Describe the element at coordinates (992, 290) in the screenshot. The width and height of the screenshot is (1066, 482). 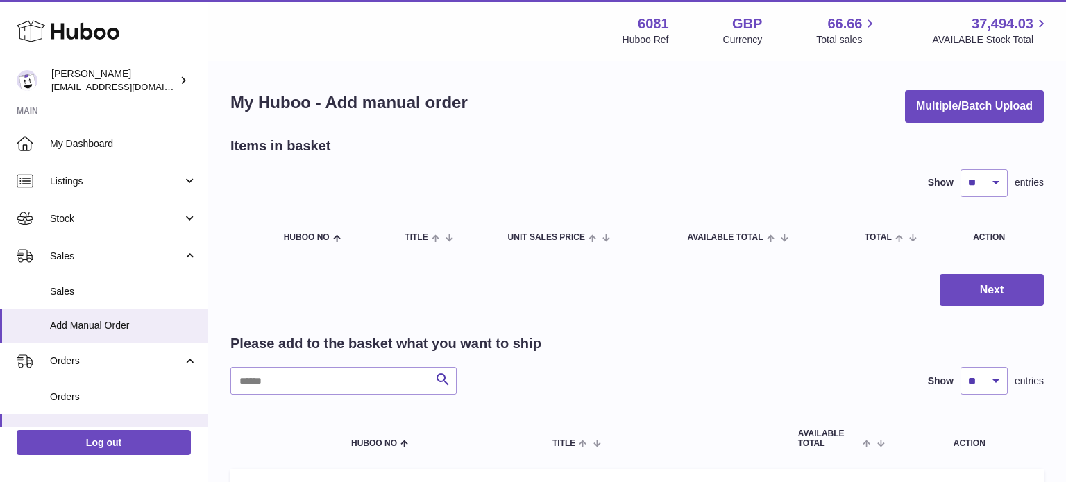
I see `button: Next` at that location.